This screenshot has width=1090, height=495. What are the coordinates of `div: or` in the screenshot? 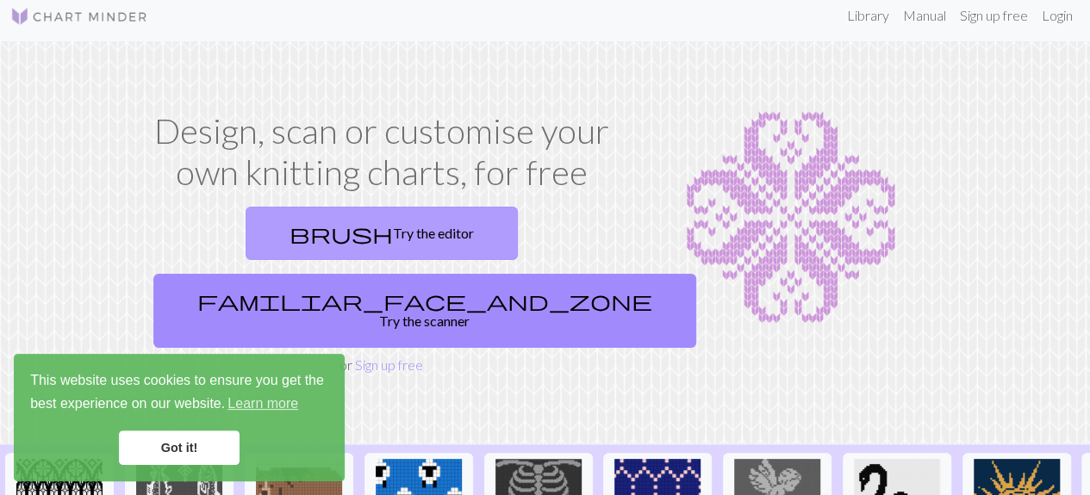 It's located at (382, 288).